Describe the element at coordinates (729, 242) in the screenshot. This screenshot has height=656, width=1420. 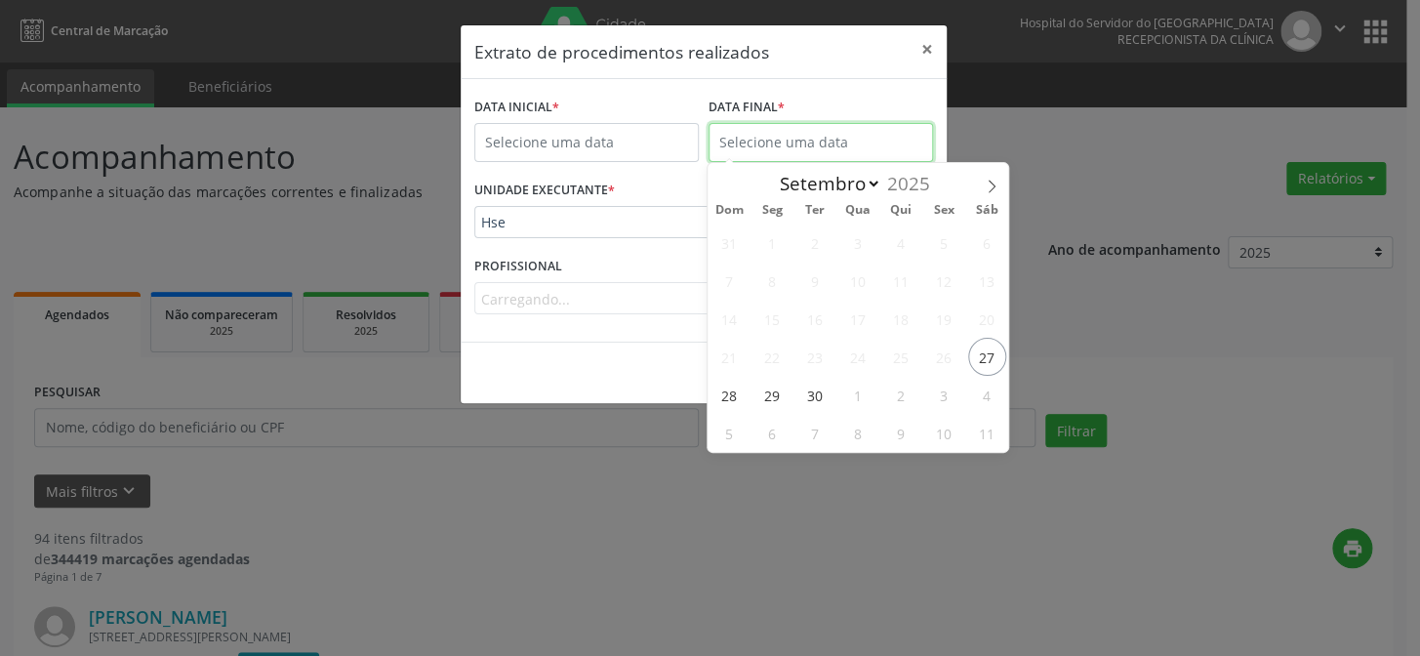
I see `span: Agosto 31, 2025` at that location.